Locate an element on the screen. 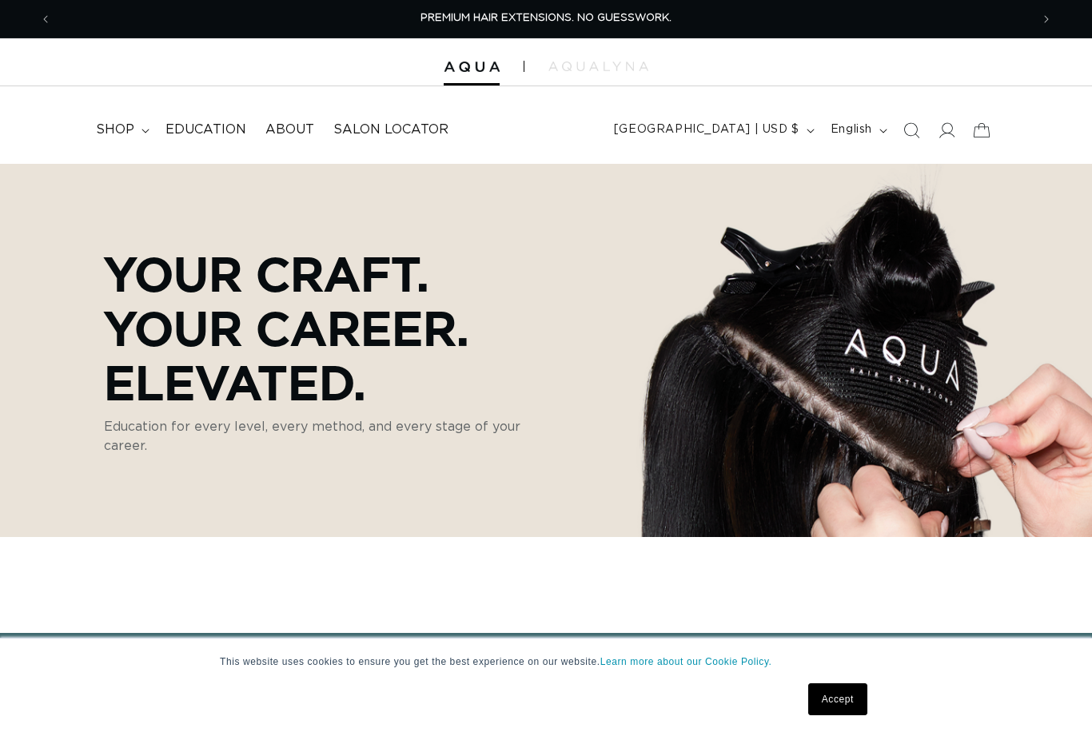 This screenshot has width=1092, height=736. a: About is located at coordinates (289, 130).